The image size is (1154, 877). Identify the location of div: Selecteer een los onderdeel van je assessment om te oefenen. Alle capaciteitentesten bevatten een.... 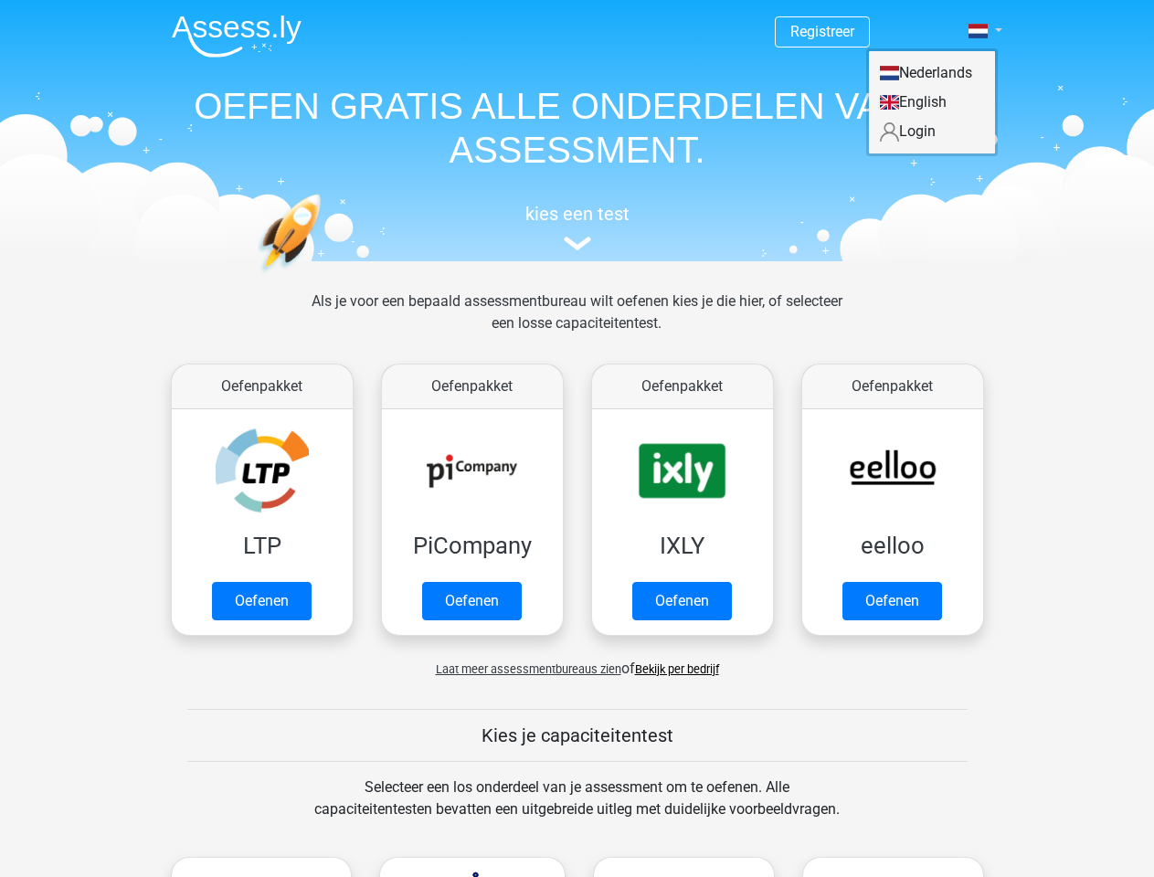
(576, 809).